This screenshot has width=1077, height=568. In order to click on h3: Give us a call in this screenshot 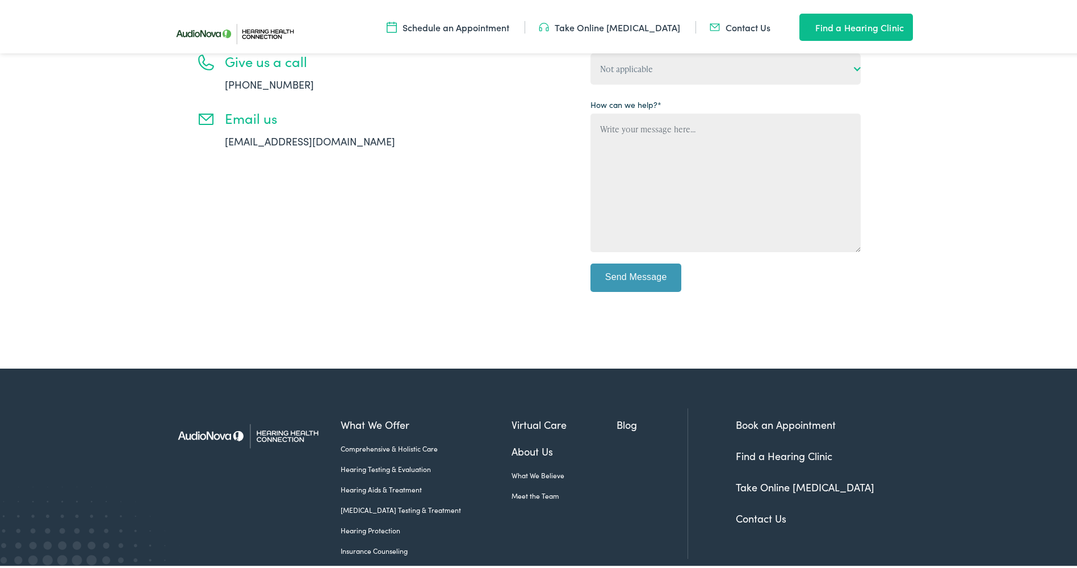, I will do `click(327, 59)`.